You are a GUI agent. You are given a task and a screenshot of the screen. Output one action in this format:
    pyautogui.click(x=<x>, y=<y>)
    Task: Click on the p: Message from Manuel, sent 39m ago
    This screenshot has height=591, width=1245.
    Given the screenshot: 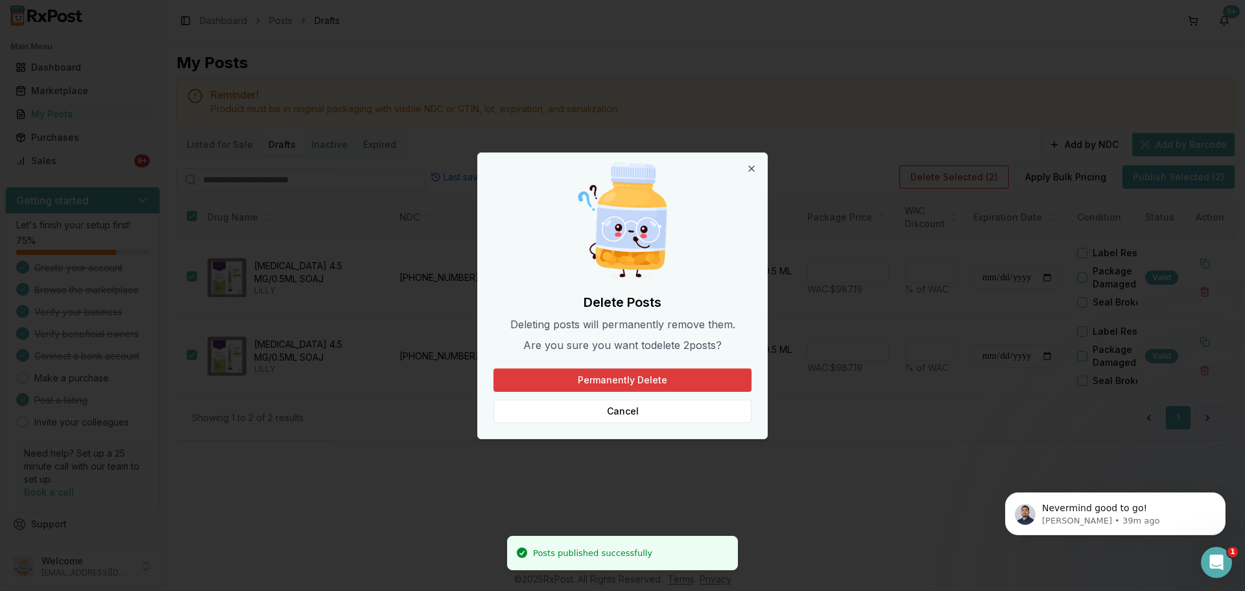 What is the action you would take?
    pyautogui.click(x=140, y=56)
    